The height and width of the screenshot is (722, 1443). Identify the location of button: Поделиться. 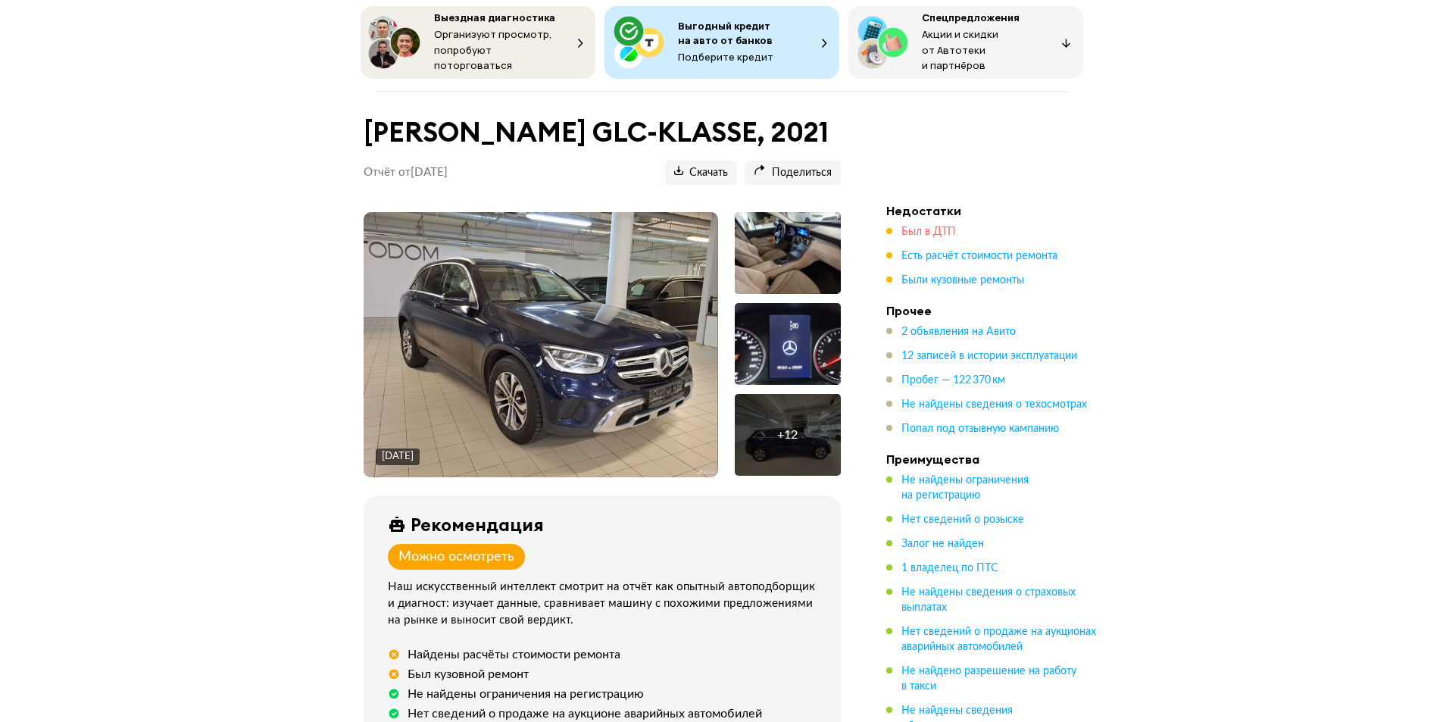
(792, 173).